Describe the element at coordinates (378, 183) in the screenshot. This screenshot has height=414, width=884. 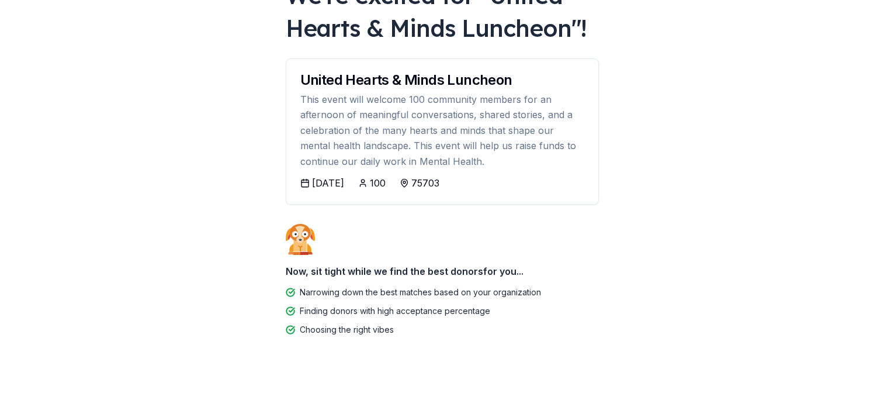
I see `div: 100` at that location.